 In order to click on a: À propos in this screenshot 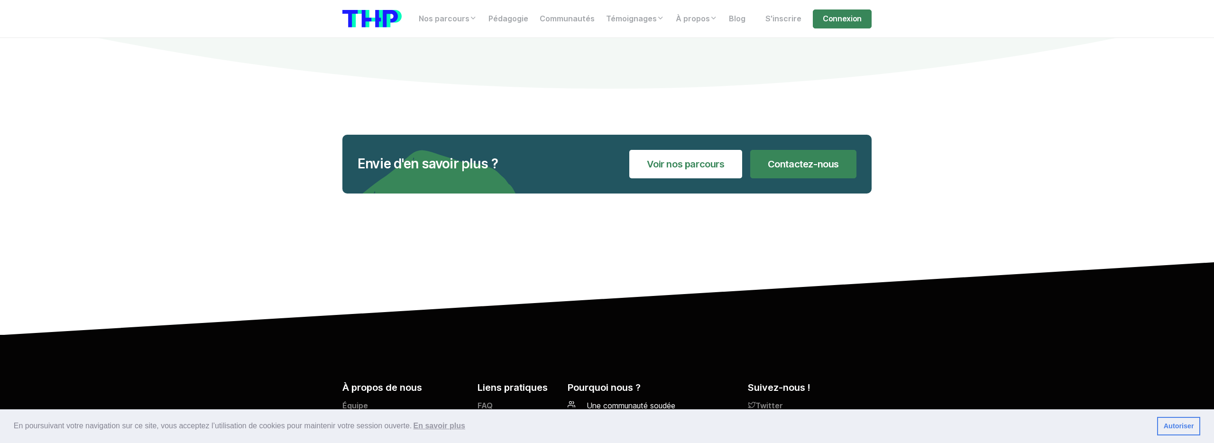, I will do `click(697, 19)`.